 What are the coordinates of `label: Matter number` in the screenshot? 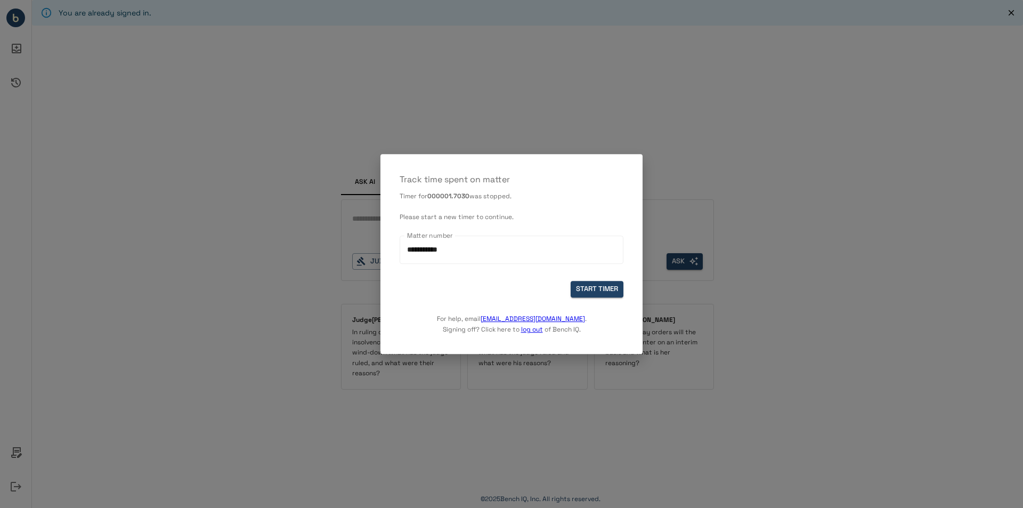 It's located at (430, 235).